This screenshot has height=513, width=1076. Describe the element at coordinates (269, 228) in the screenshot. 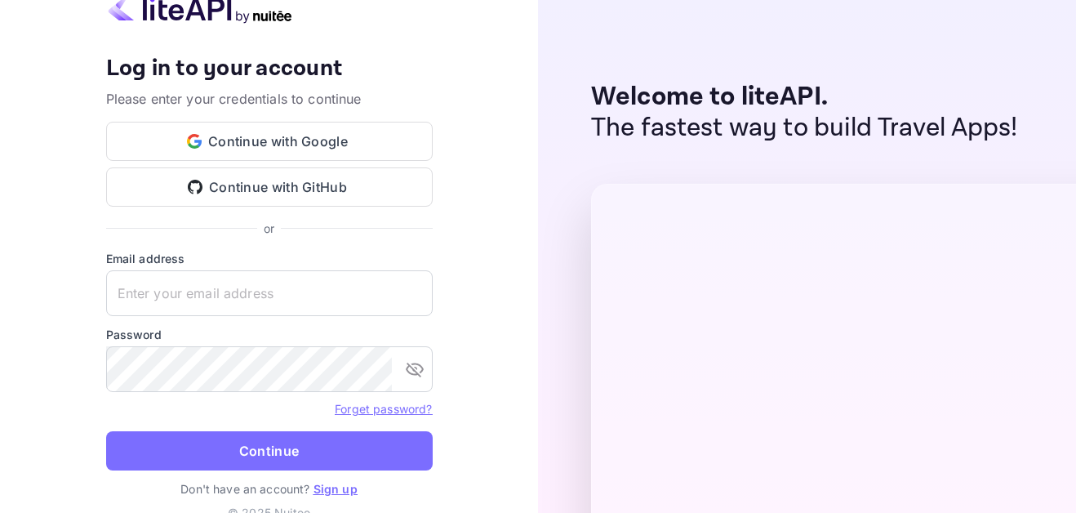

I see `p: or` at that location.